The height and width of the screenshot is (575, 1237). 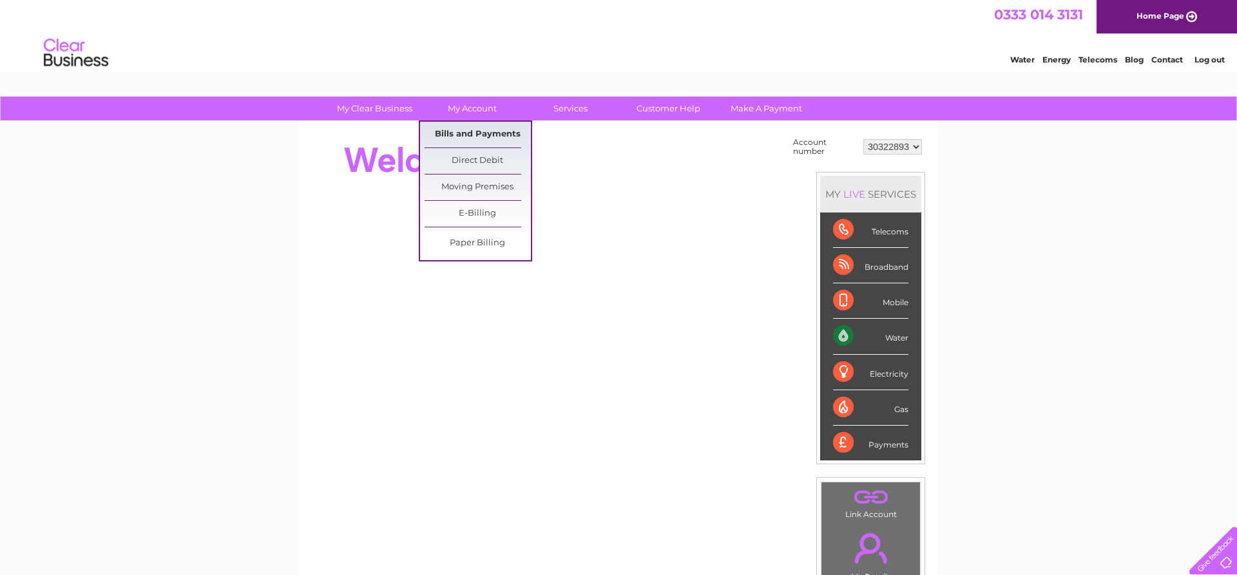 What do you see at coordinates (472, 108) in the screenshot?
I see `a: My Account` at bounding box center [472, 108].